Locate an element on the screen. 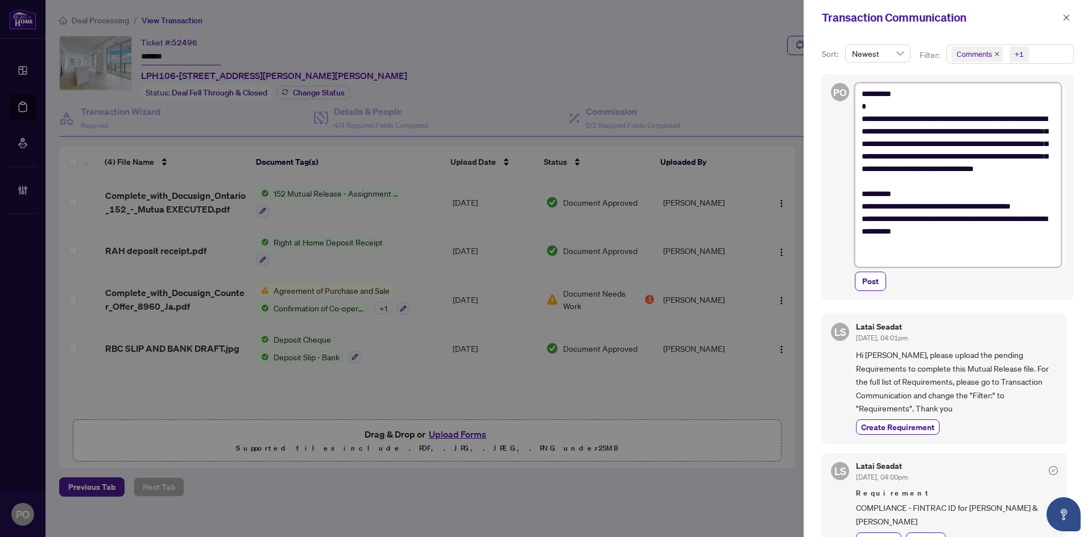  p: Filter: is located at coordinates (930, 55).